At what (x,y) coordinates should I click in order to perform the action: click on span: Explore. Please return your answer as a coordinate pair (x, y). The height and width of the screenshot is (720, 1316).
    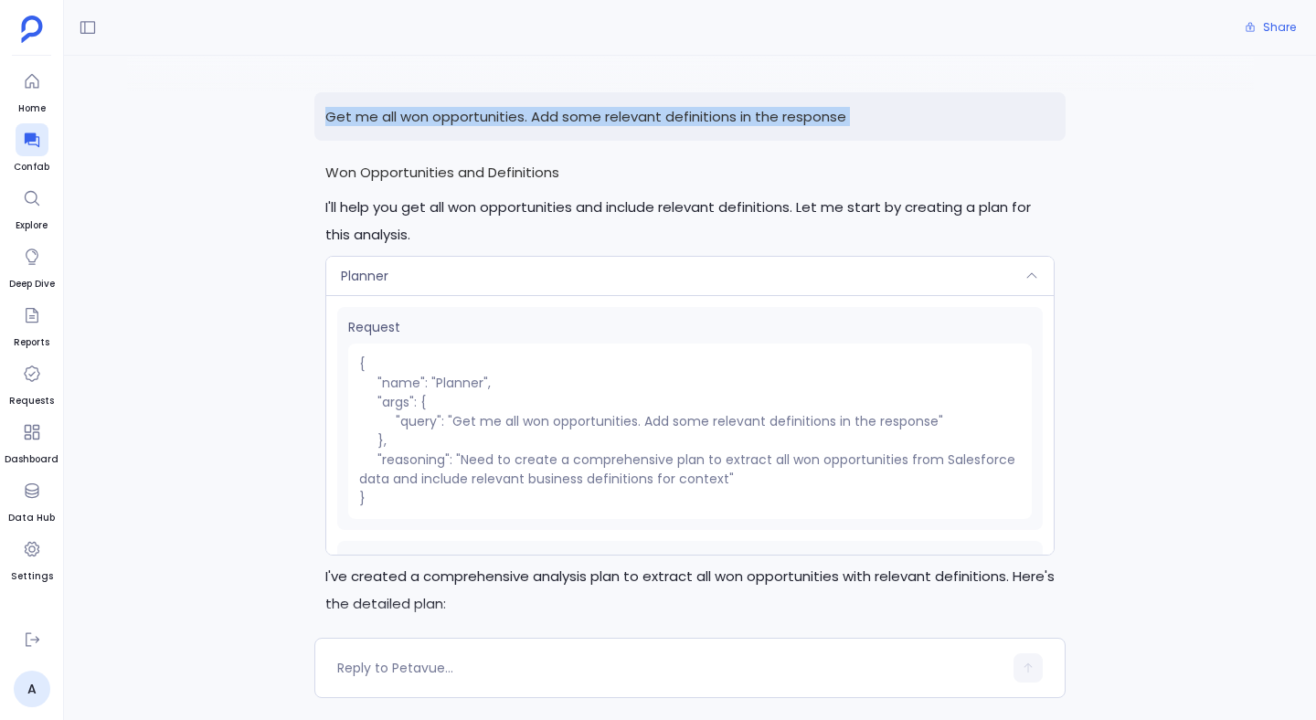
    Looking at the image, I should click on (32, 226).